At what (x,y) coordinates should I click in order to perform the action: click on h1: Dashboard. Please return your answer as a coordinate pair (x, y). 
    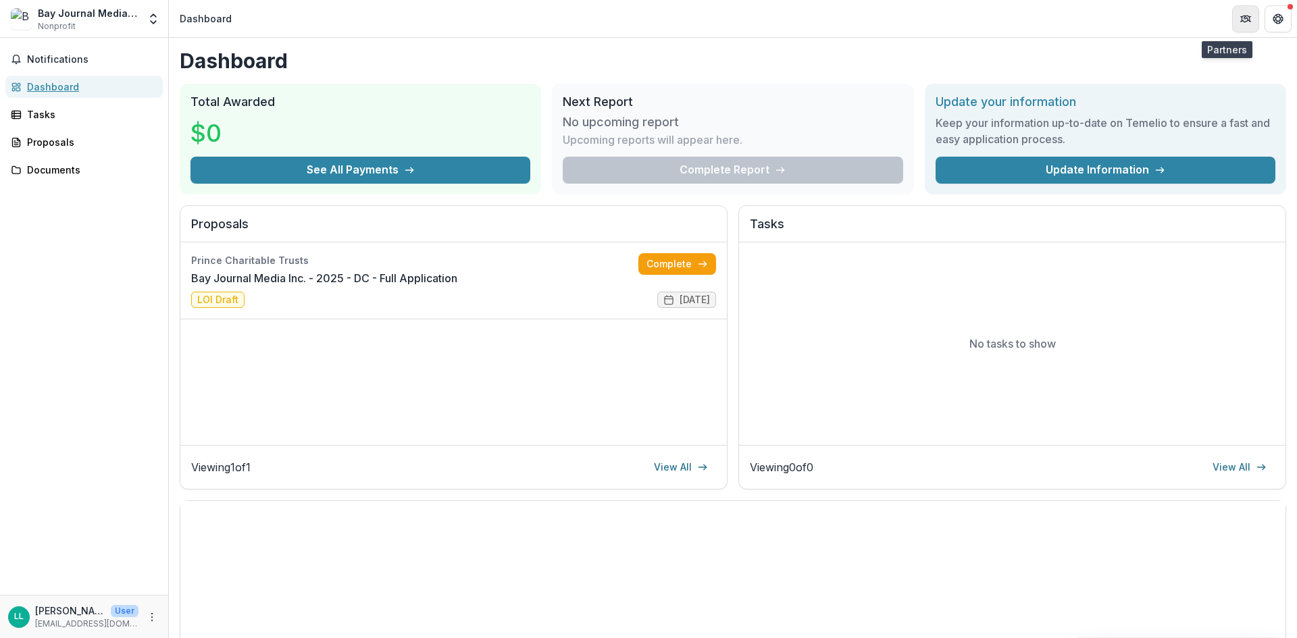
    Looking at the image, I should click on (733, 61).